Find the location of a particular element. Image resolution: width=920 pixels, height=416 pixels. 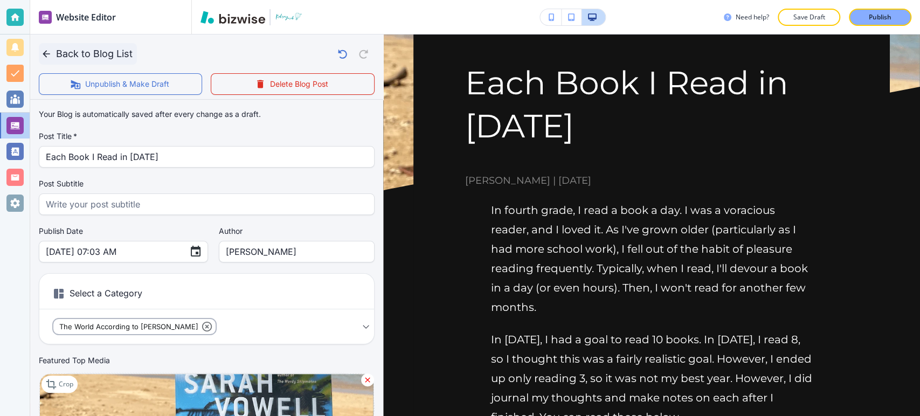

p: Save Draft is located at coordinates (809, 17).